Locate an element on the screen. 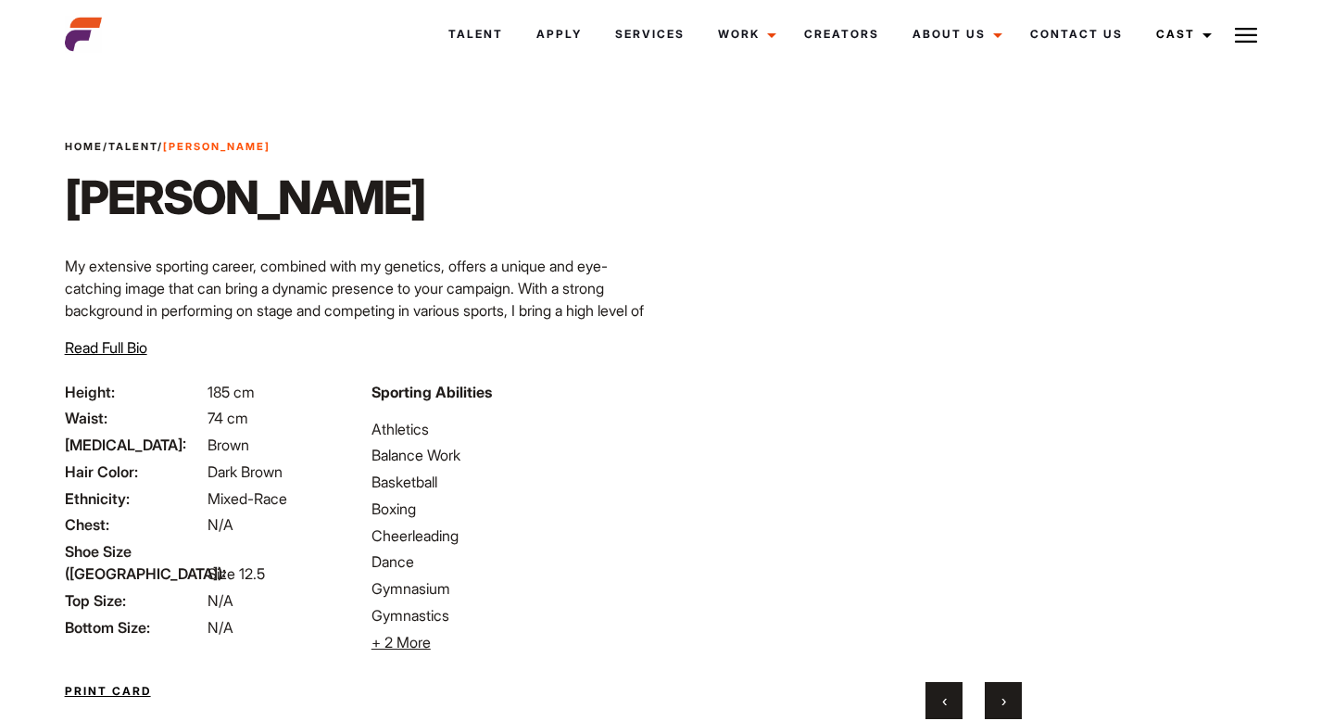 The width and height of the screenshot is (1334, 721). p: My extensive sporting career, combined with my genetics, offers a unique and eye-catching image t... is located at coordinates (360, 299).